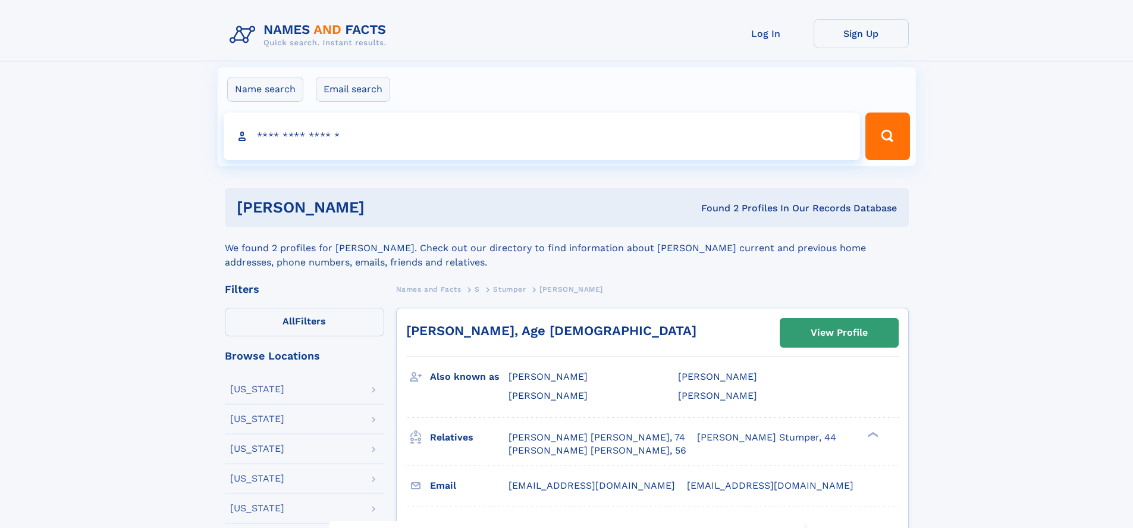 The width and height of the screenshot is (1133, 528). I want to click on img: Logo Names and Facts, so click(310, 35).